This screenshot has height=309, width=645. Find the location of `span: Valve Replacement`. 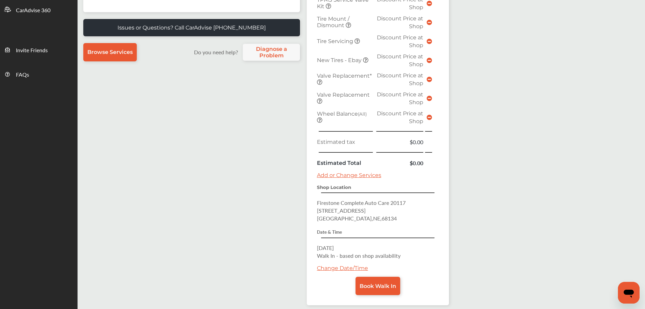

span: Valve Replacement is located at coordinates (343, 94).